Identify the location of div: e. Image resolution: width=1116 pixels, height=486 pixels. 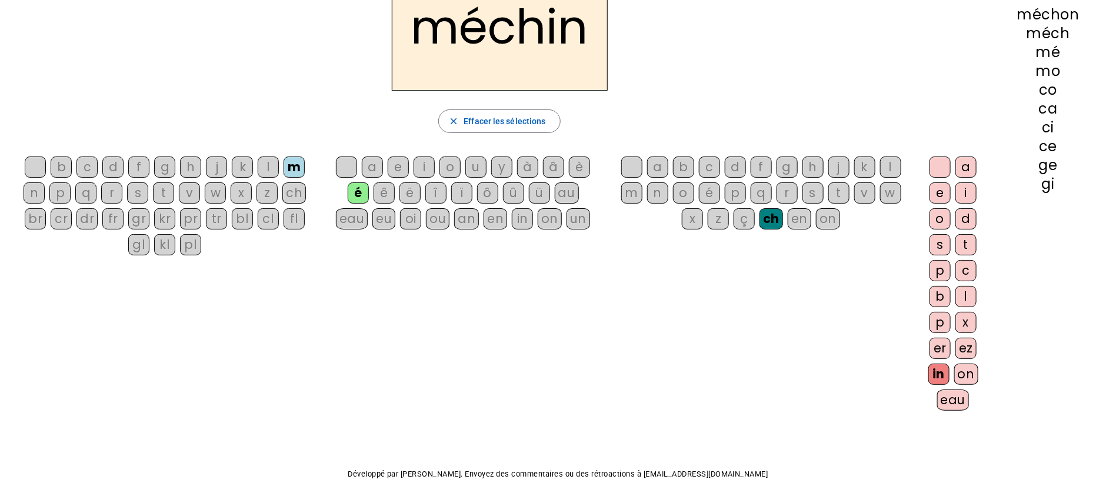
(398, 167).